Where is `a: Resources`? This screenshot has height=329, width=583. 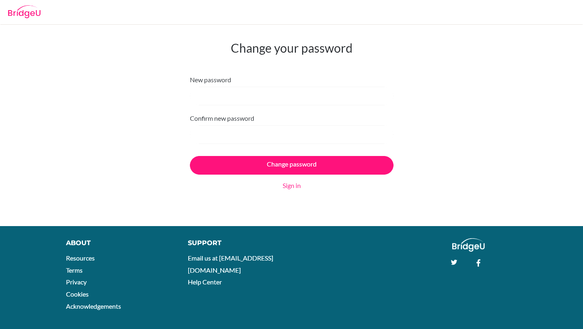
a: Resources is located at coordinates (80, 257).